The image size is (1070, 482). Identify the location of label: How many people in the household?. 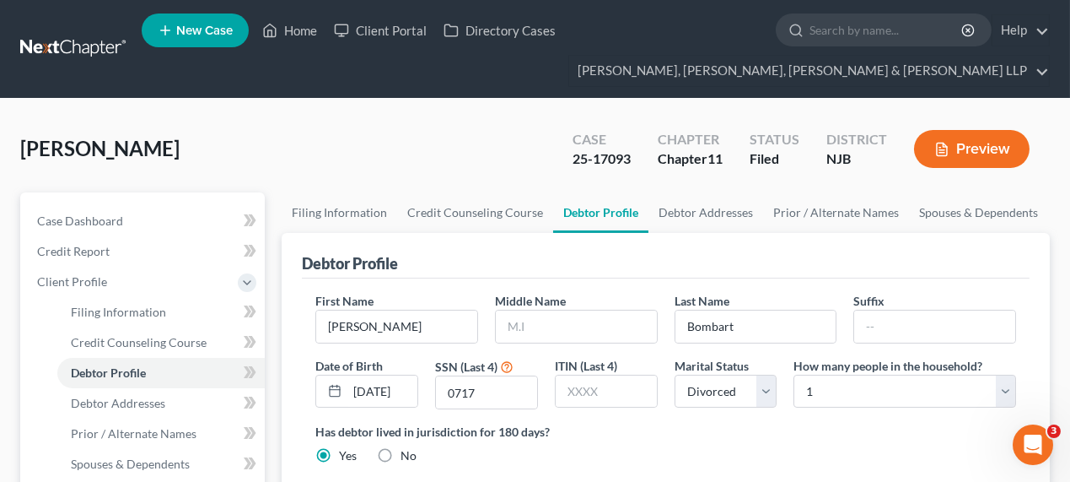
(888, 365).